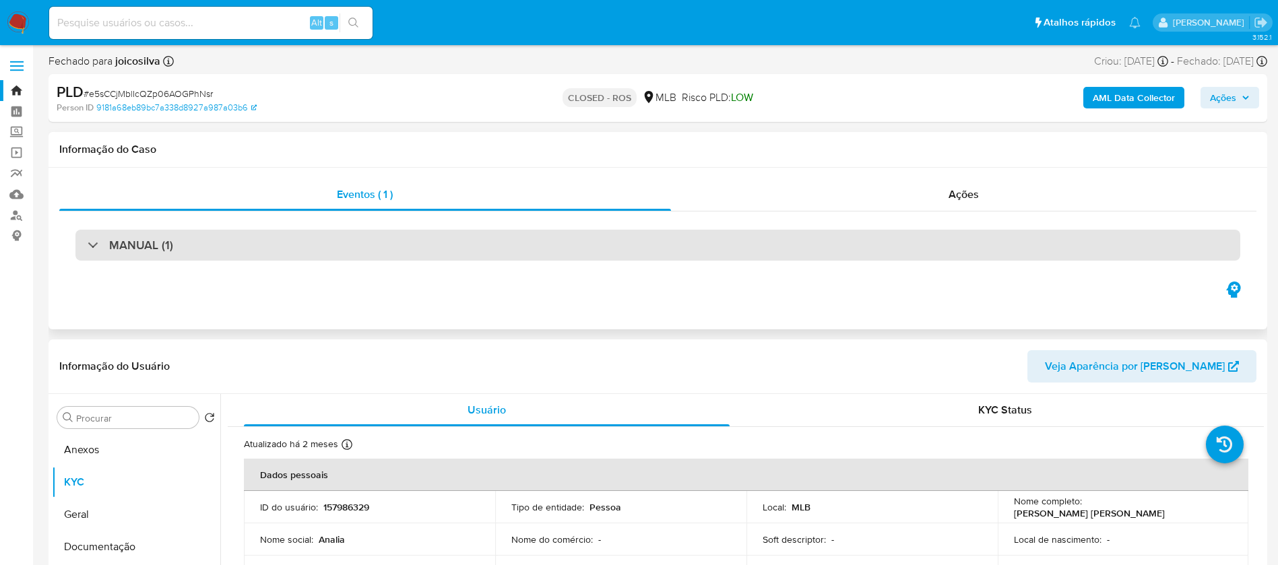 Image resolution: width=1278 pixels, height=565 pixels. Describe the element at coordinates (1261, 22) in the screenshot. I see `a: Sair` at that location.